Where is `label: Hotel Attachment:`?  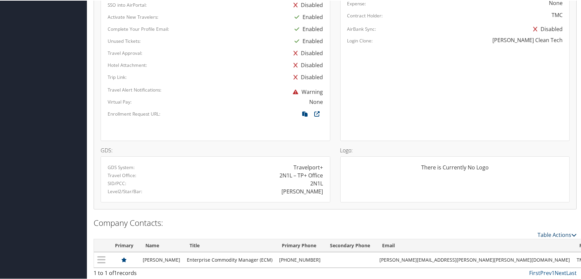 label: Hotel Attachment: is located at coordinates (127, 65).